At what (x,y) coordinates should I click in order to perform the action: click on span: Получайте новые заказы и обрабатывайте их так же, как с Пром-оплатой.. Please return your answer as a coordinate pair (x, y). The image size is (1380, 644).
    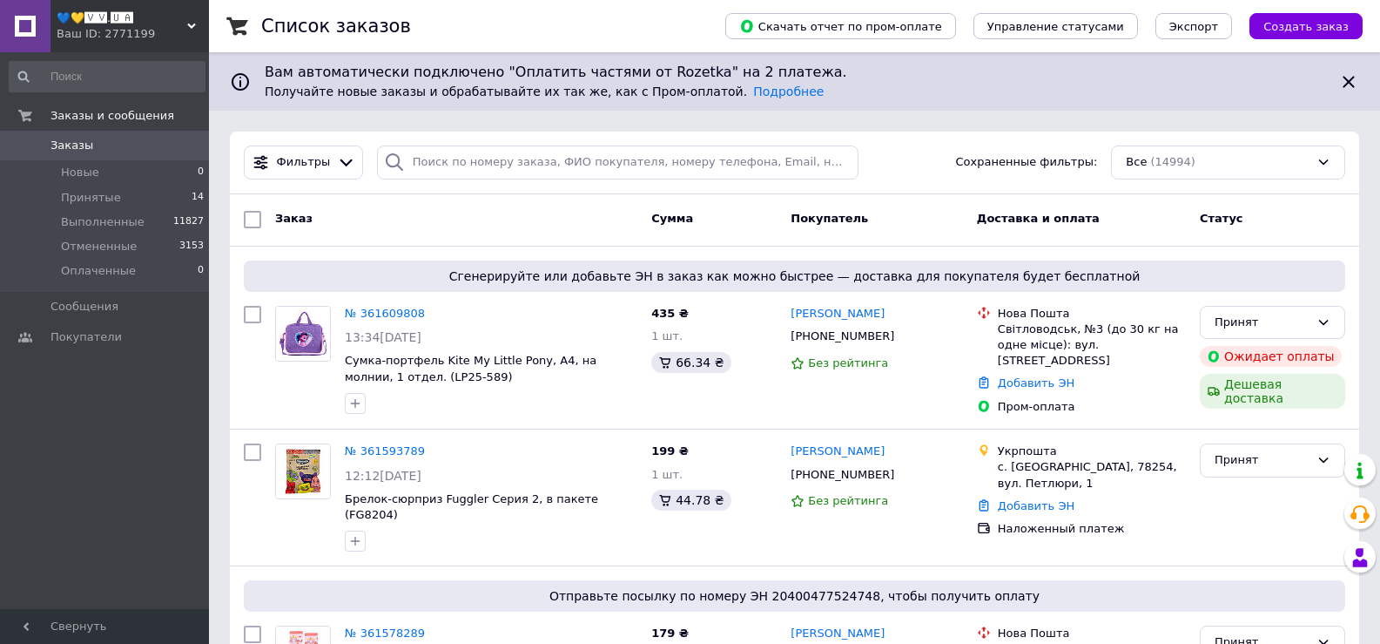
    Looking at the image, I should click on (544, 91).